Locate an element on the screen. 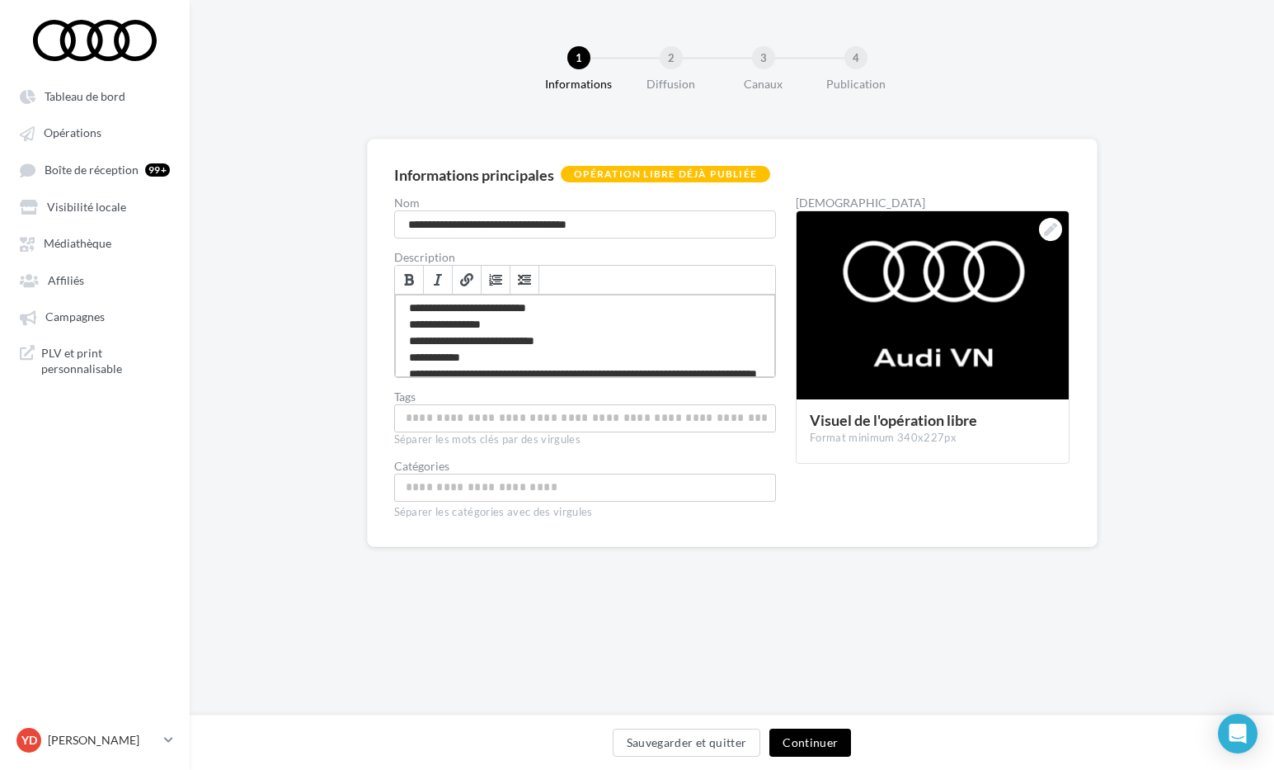  div: 99+ is located at coordinates (158, 170).